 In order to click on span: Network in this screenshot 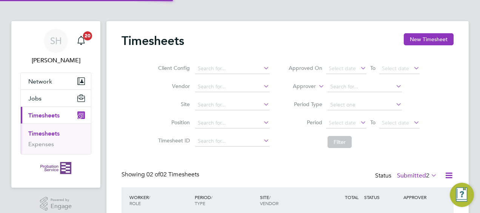, I will do `click(40, 81)`.